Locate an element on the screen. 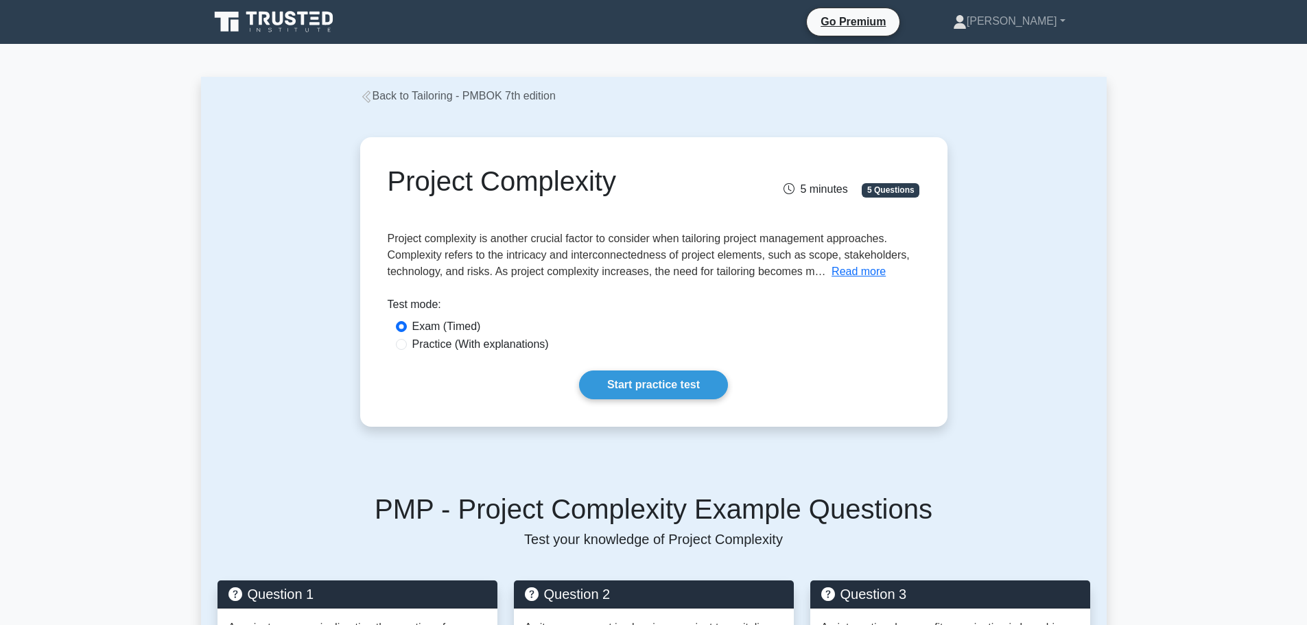 The width and height of the screenshot is (1307, 625). div: Test mode: is located at coordinates (654, 307).